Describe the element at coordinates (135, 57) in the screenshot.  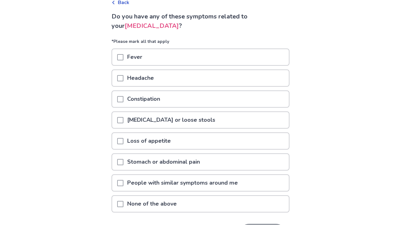
I see `p: Fever` at that location.